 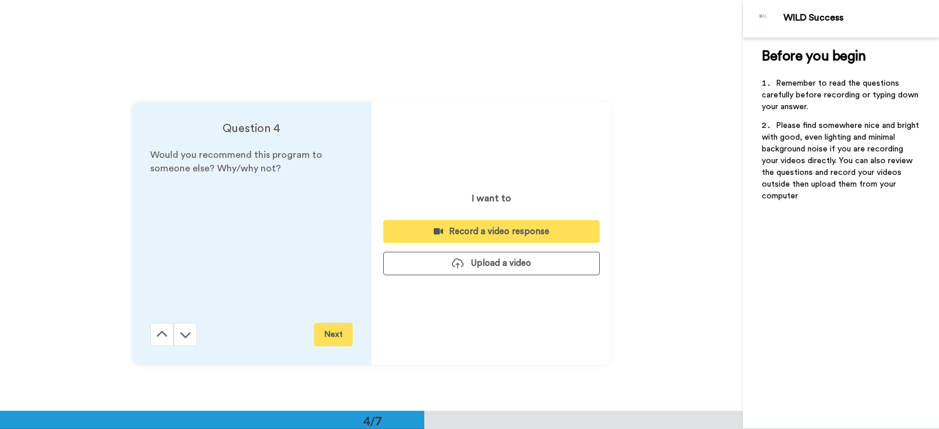 What do you see at coordinates (333, 335) in the screenshot?
I see `button: Next` at bounding box center [333, 335].